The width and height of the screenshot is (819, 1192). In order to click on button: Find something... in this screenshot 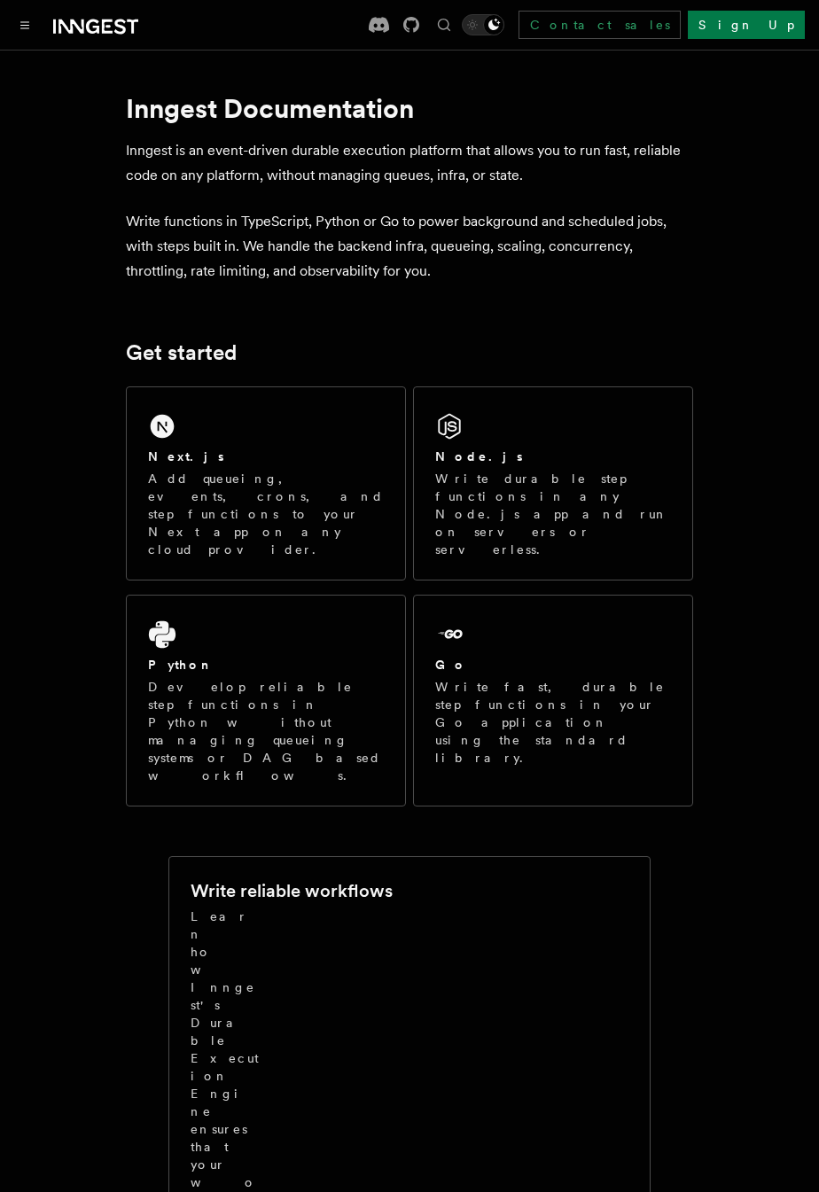, I will do `click(444, 25)`.